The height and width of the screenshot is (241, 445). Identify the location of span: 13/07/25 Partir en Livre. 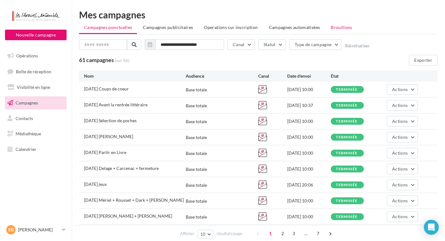
(105, 152).